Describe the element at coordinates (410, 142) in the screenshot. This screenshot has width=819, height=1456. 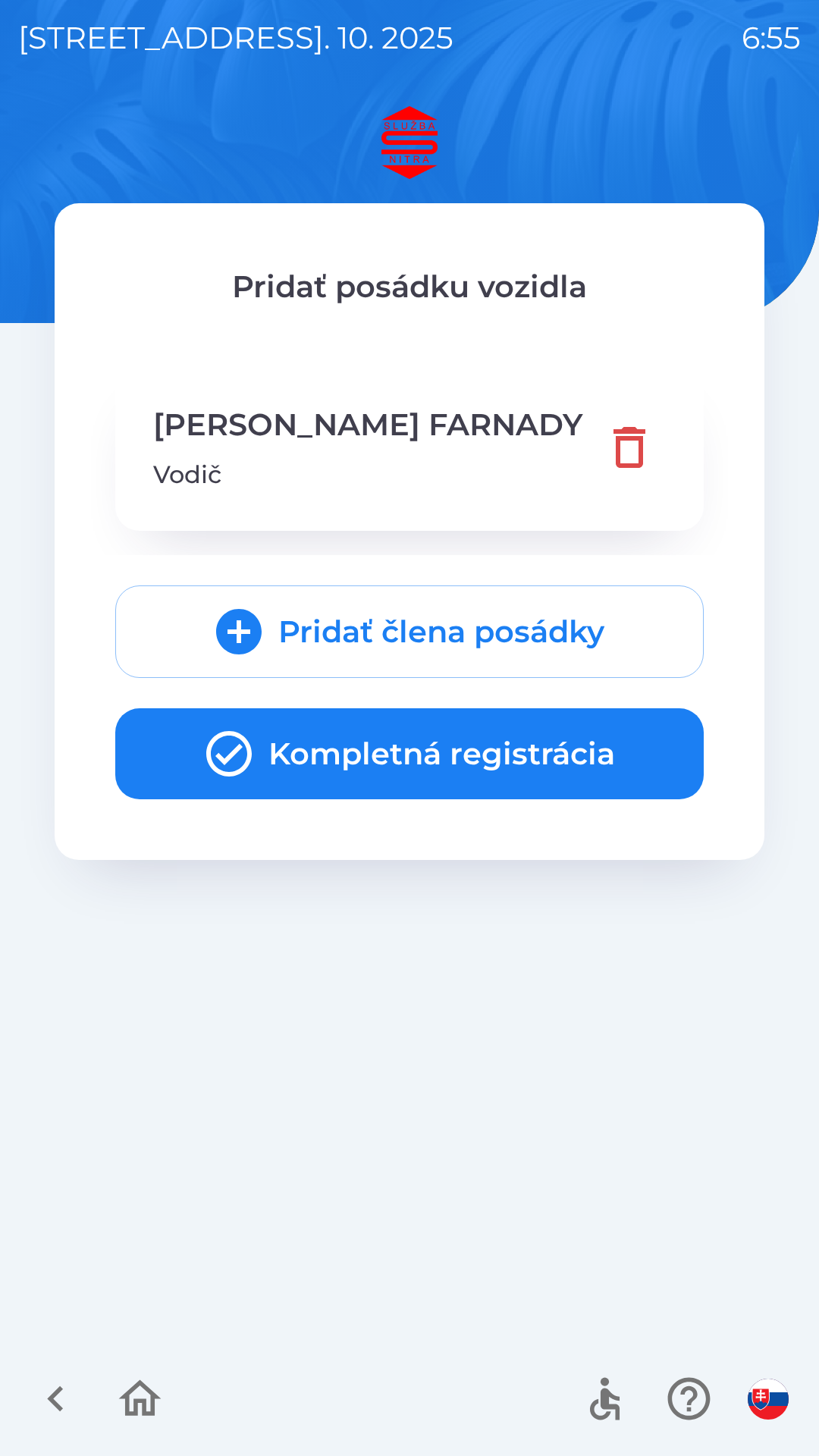
I see `img: Logo` at that location.